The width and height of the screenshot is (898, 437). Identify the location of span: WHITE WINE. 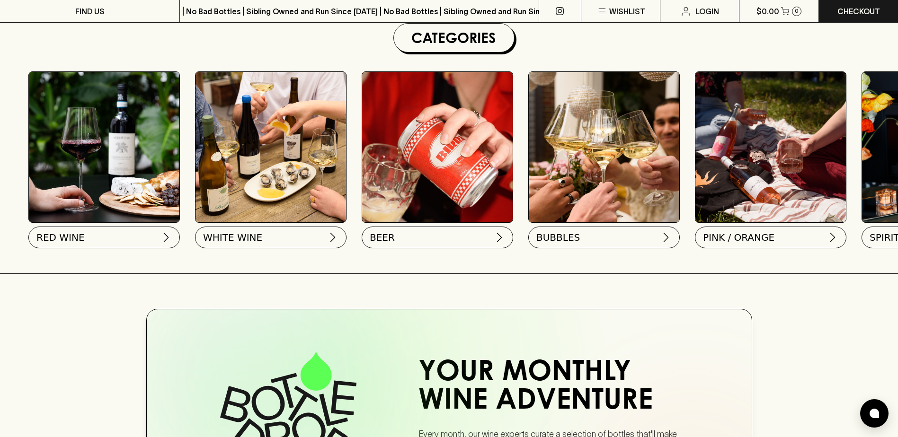
(232, 238).